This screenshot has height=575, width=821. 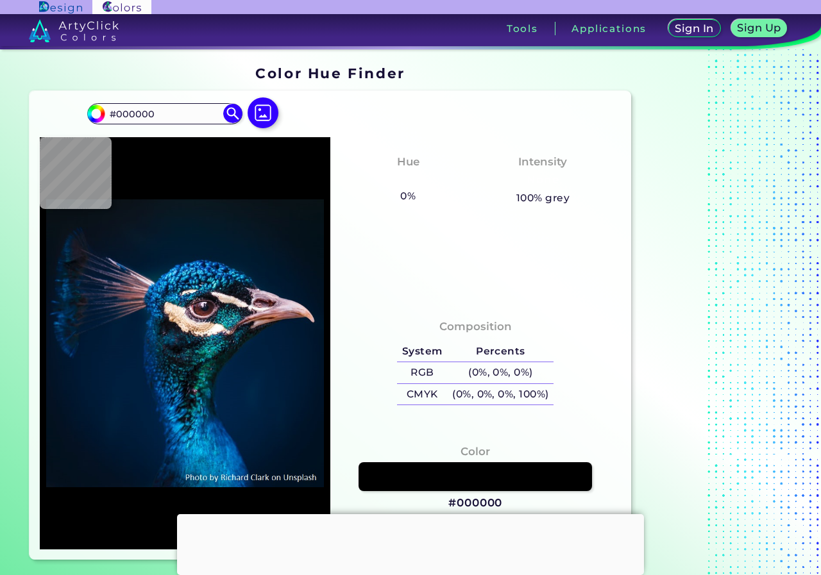 What do you see at coordinates (422, 351) in the screenshot?
I see `h5: System` at bounding box center [422, 351].